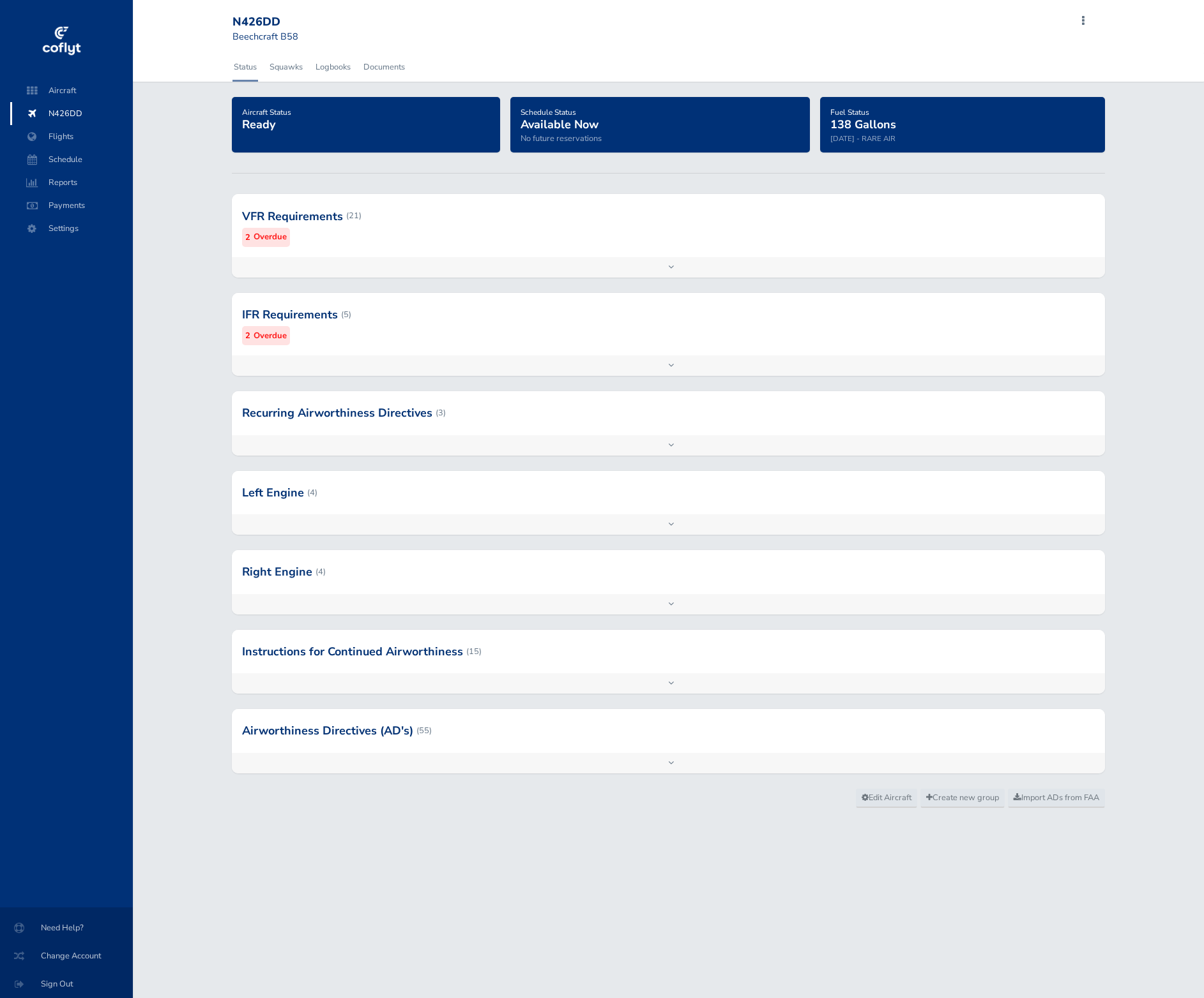 This screenshot has height=998, width=1204. Describe the element at coordinates (863, 125) in the screenshot. I see `span: 138 Gallons` at that location.